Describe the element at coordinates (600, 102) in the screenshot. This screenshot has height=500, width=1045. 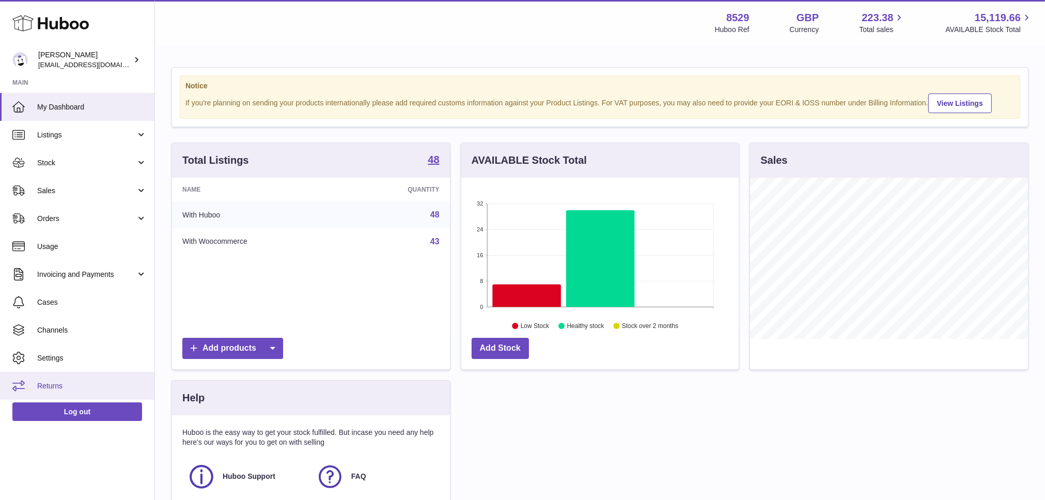
I see `div: If you're planning on sending your products internationally please add required customs informati...` at that location.